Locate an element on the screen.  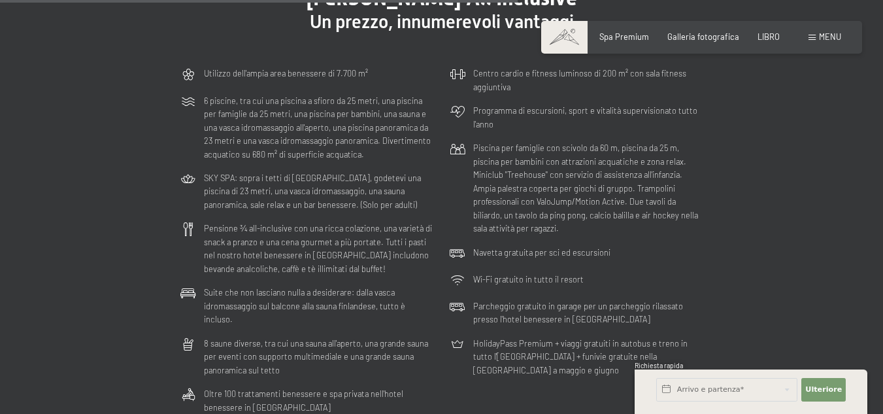
button: Ulteriore is located at coordinates (824, 390).